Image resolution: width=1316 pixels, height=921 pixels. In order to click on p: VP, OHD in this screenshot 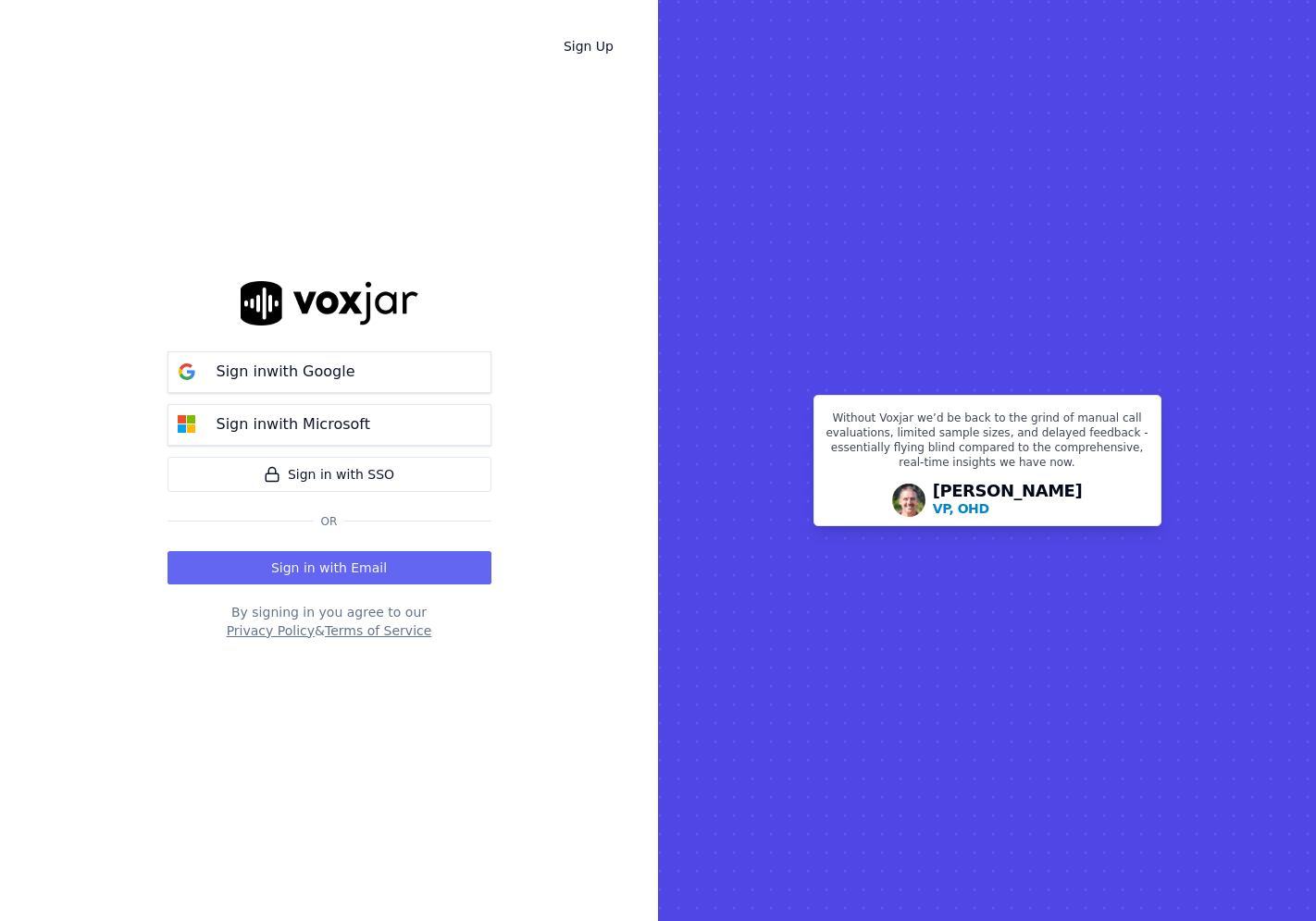, I will do `click(961, 509)`.